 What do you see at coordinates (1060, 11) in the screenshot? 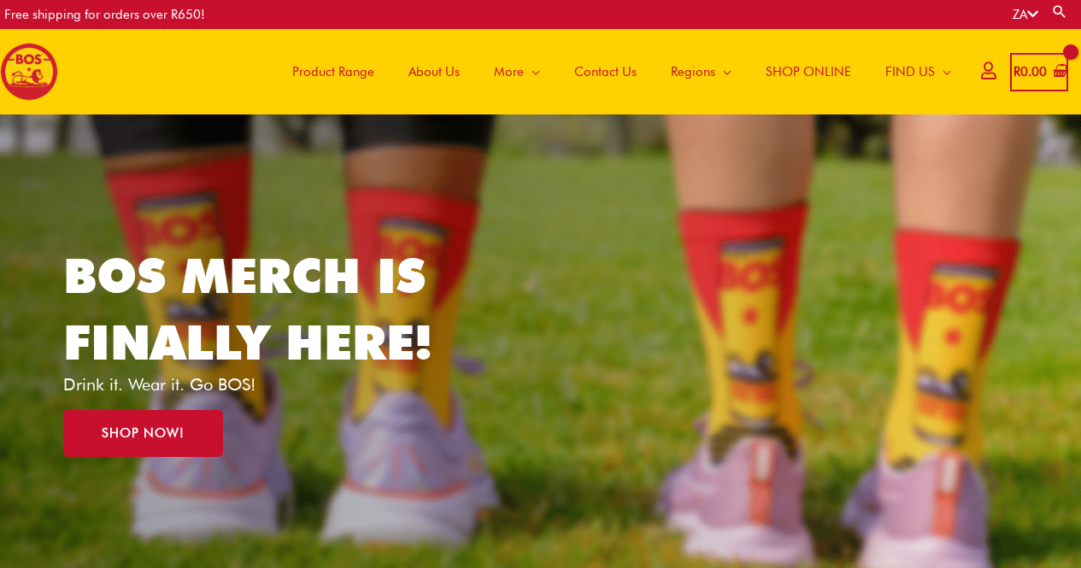
I see `a: Search button` at bounding box center [1060, 11].